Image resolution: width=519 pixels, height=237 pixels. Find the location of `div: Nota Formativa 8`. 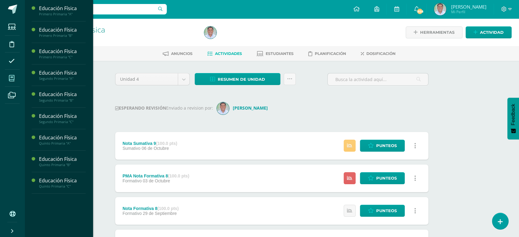

div: Nota Formativa 8 is located at coordinates (150, 208).